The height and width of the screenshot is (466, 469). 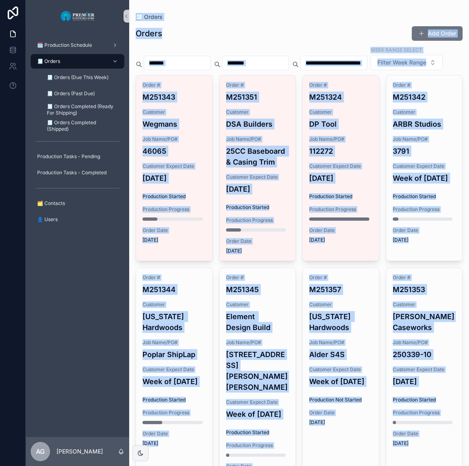 I want to click on h4: 250339-10, so click(x=424, y=354).